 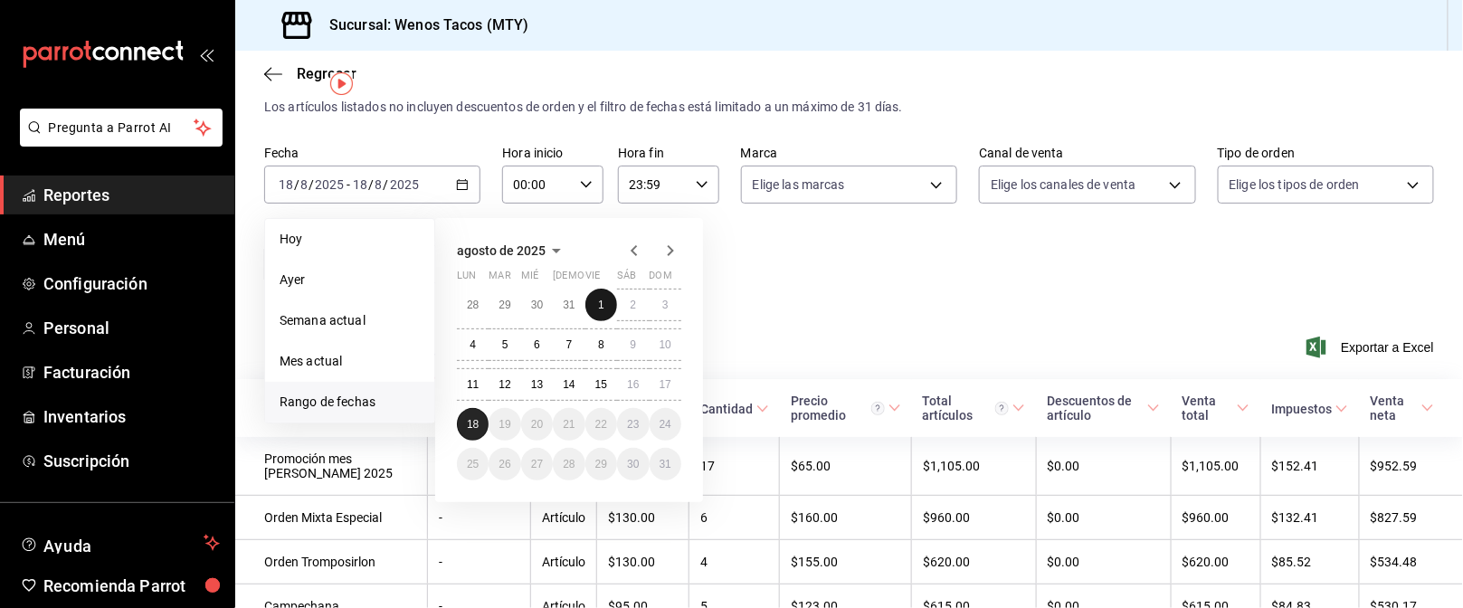 What do you see at coordinates (504, 345) in the screenshot?
I see `button: 5 de agosto de 2025` at bounding box center [504, 345].